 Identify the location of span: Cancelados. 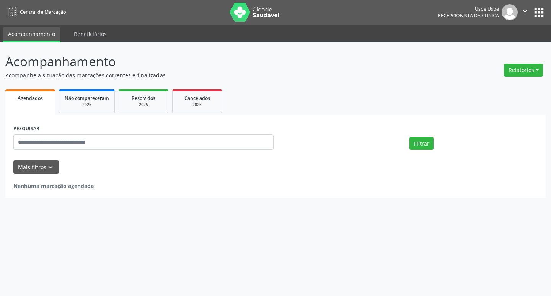
(197, 98).